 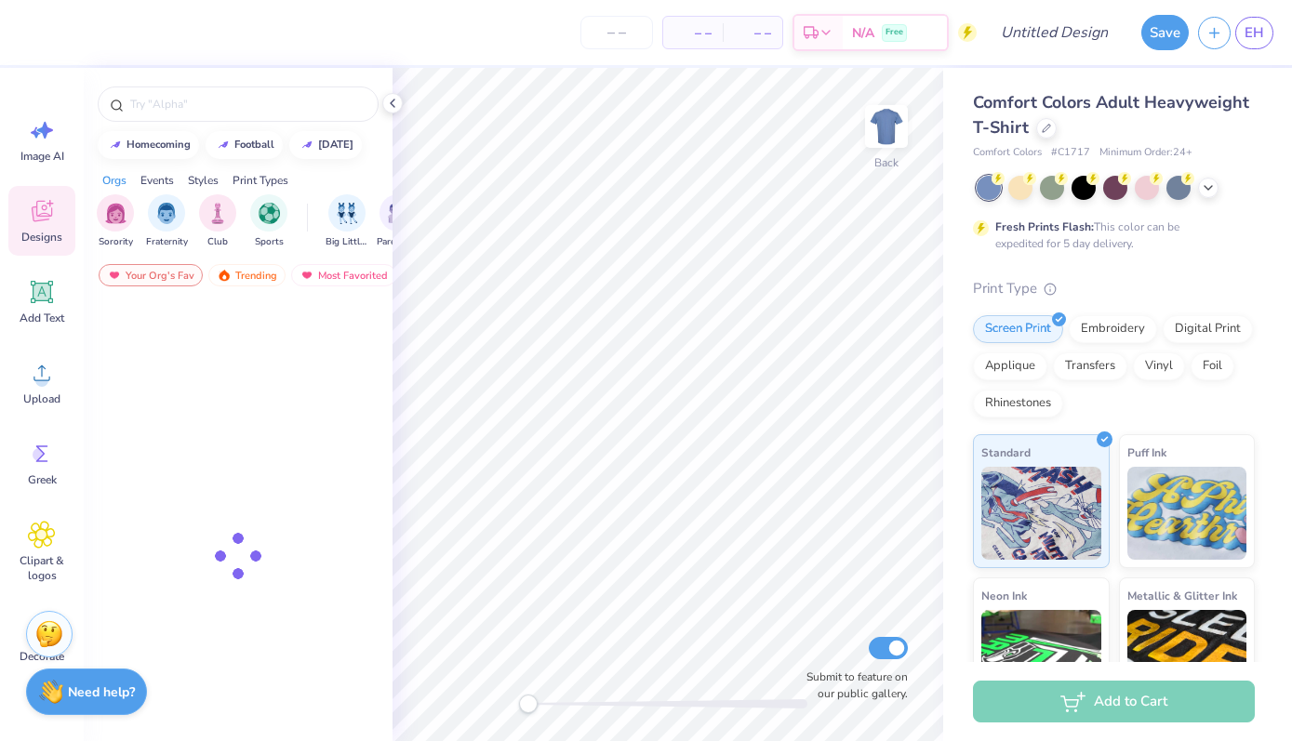 What do you see at coordinates (1041, 513) in the screenshot?
I see `img: Standard` at bounding box center [1041, 513].